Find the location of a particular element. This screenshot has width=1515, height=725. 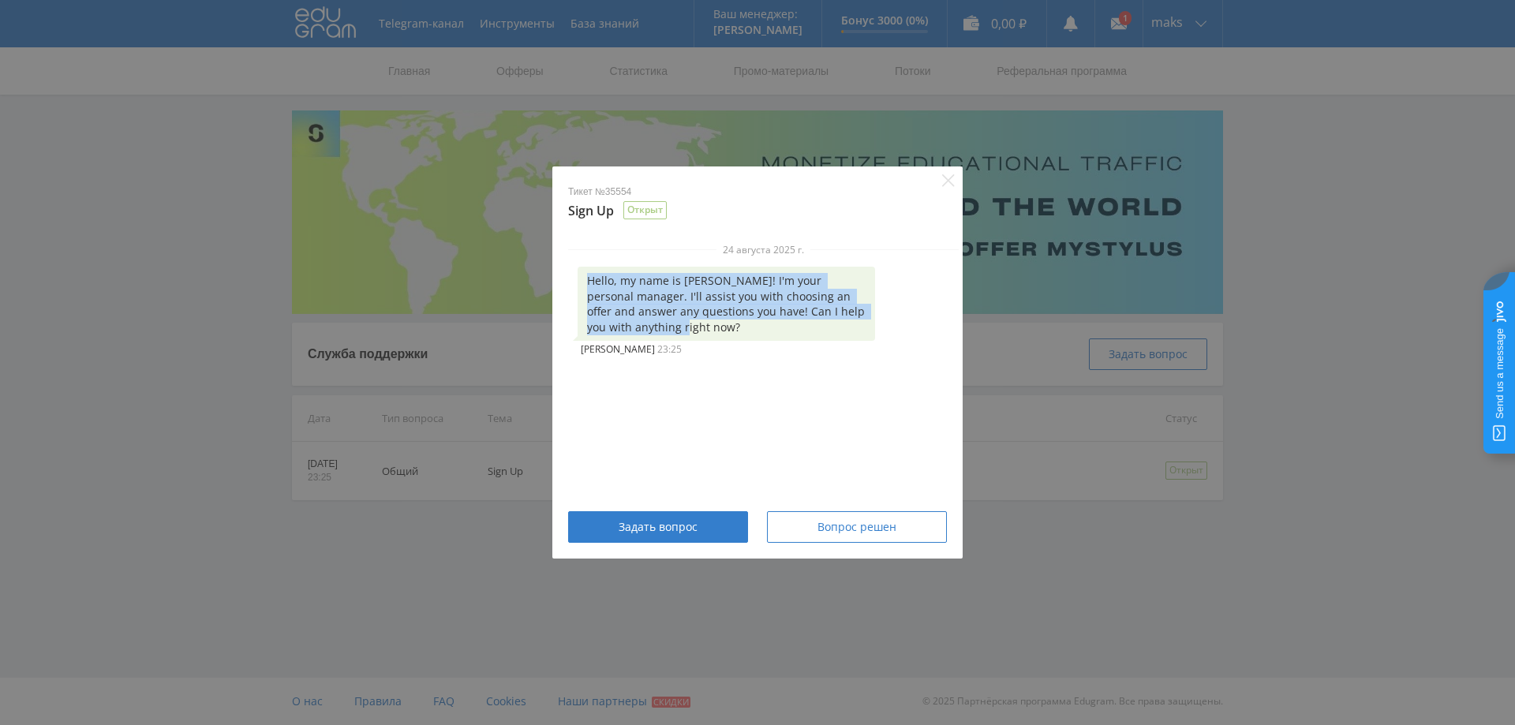

span: 23:25 is located at coordinates (669, 349).